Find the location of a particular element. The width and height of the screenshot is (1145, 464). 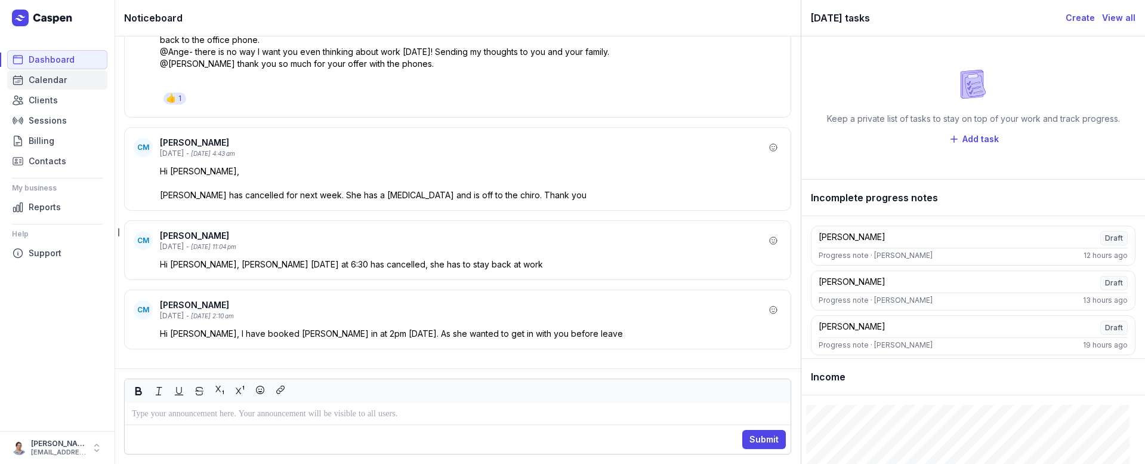

div: Income is located at coordinates (973, 377).